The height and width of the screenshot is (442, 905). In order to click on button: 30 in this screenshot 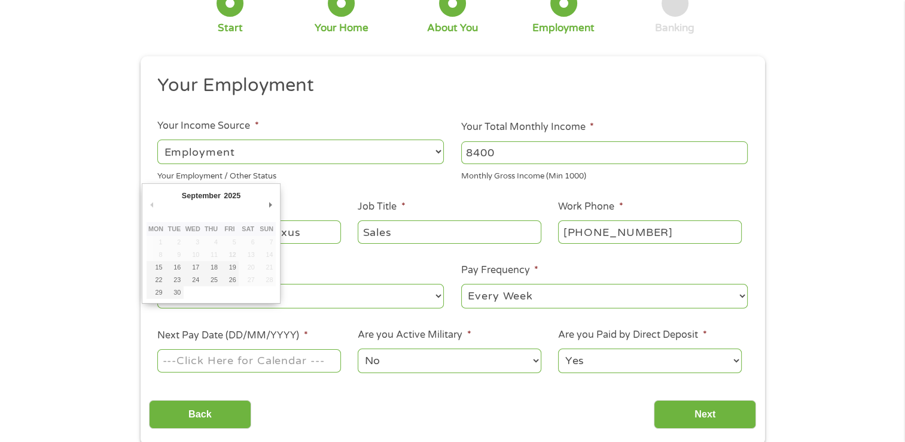, I will do `click(174, 292)`.